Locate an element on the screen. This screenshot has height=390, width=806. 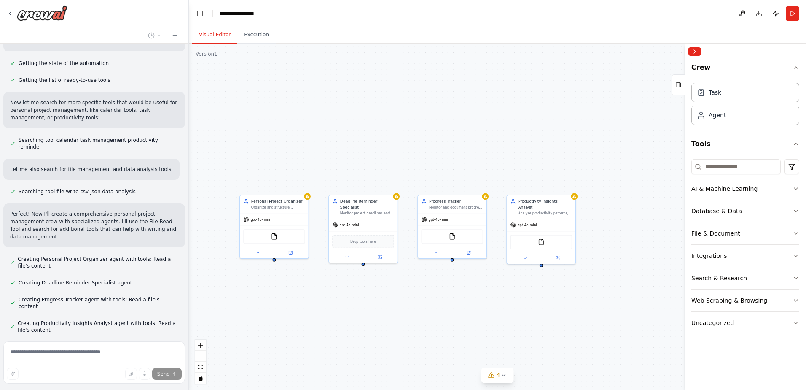
div: Crew is located at coordinates (746, 105).